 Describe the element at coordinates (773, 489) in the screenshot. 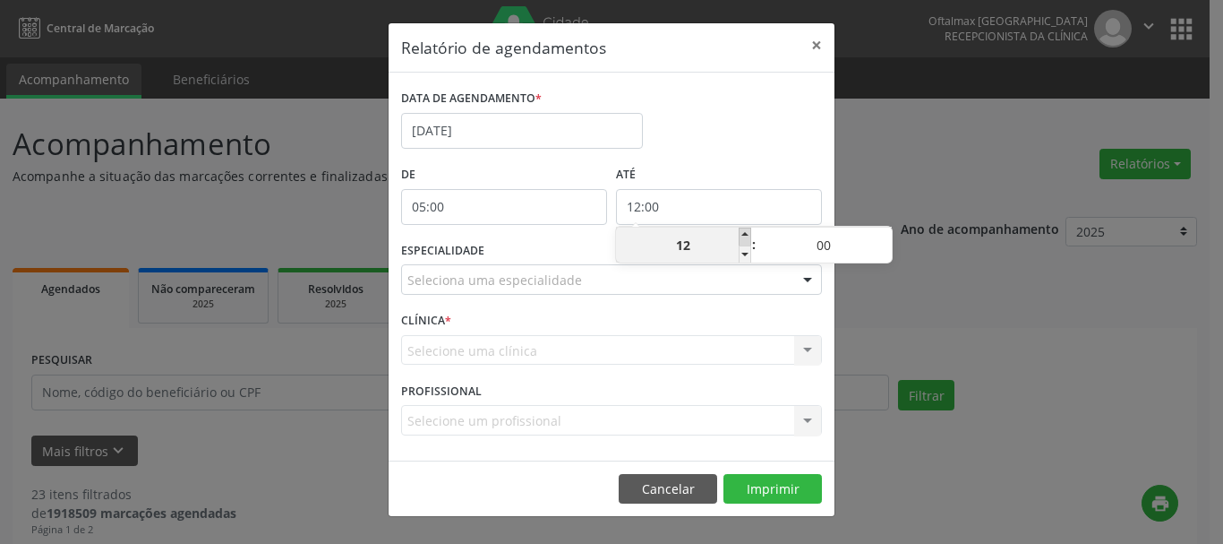

I see `button: Imprimir` at that location.